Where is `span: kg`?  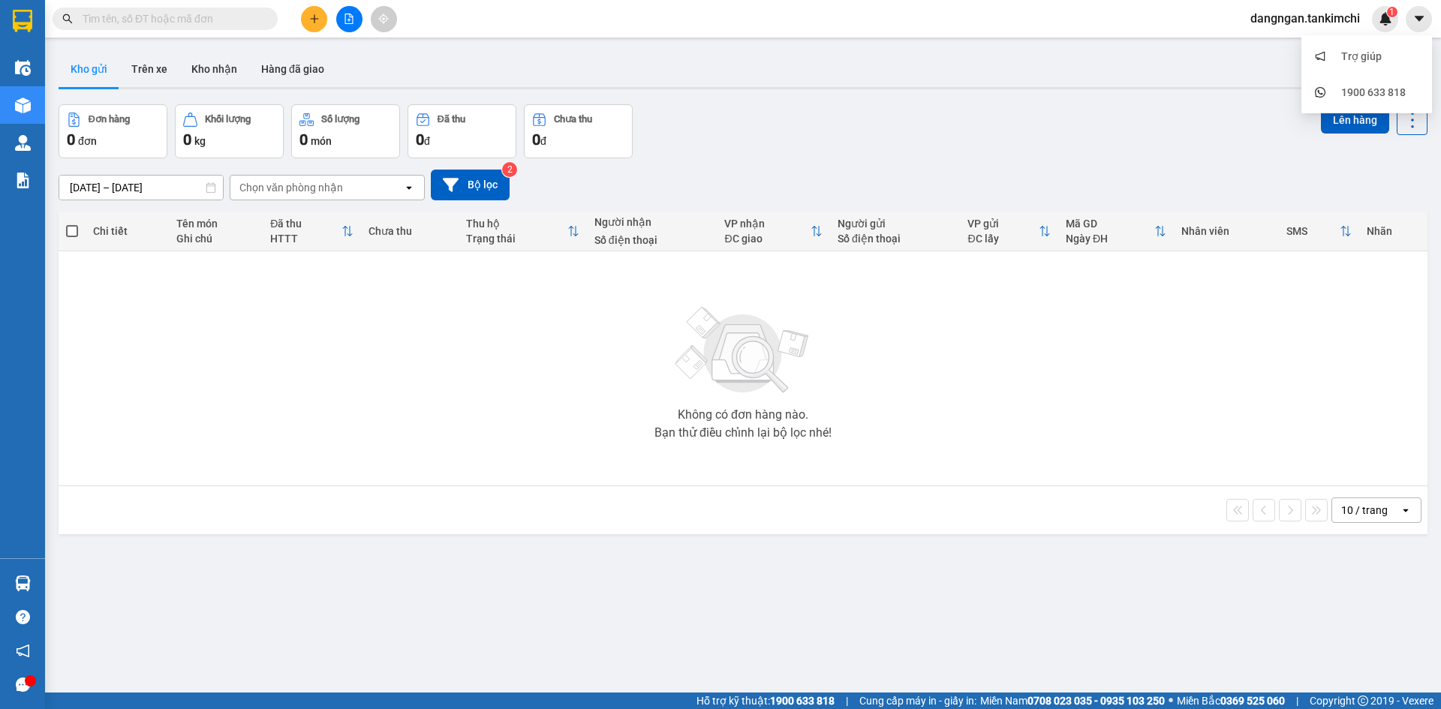
span: kg is located at coordinates (200, 141).